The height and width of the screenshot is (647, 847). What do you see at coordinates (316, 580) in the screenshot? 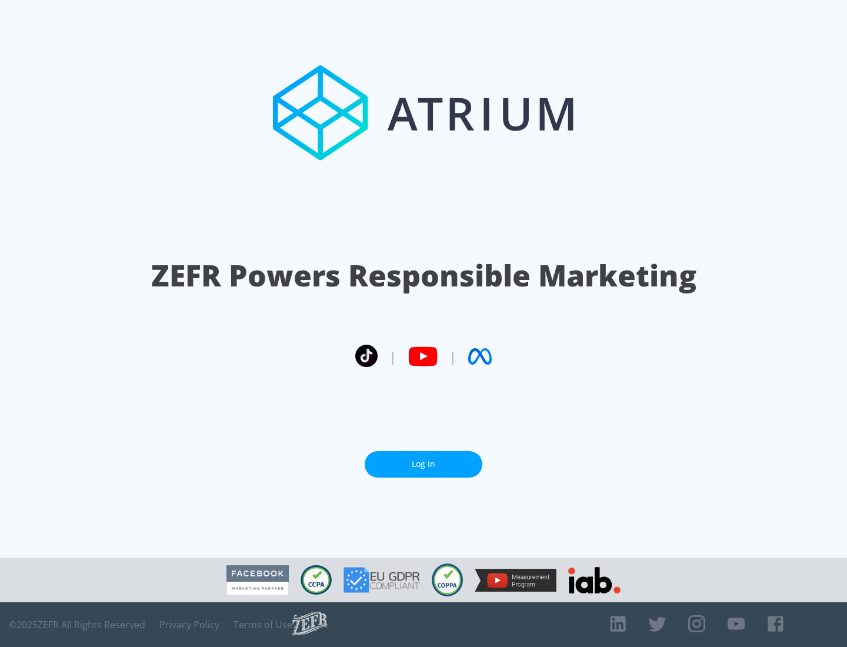
I see `img: CCPA Compliant` at bounding box center [316, 580].